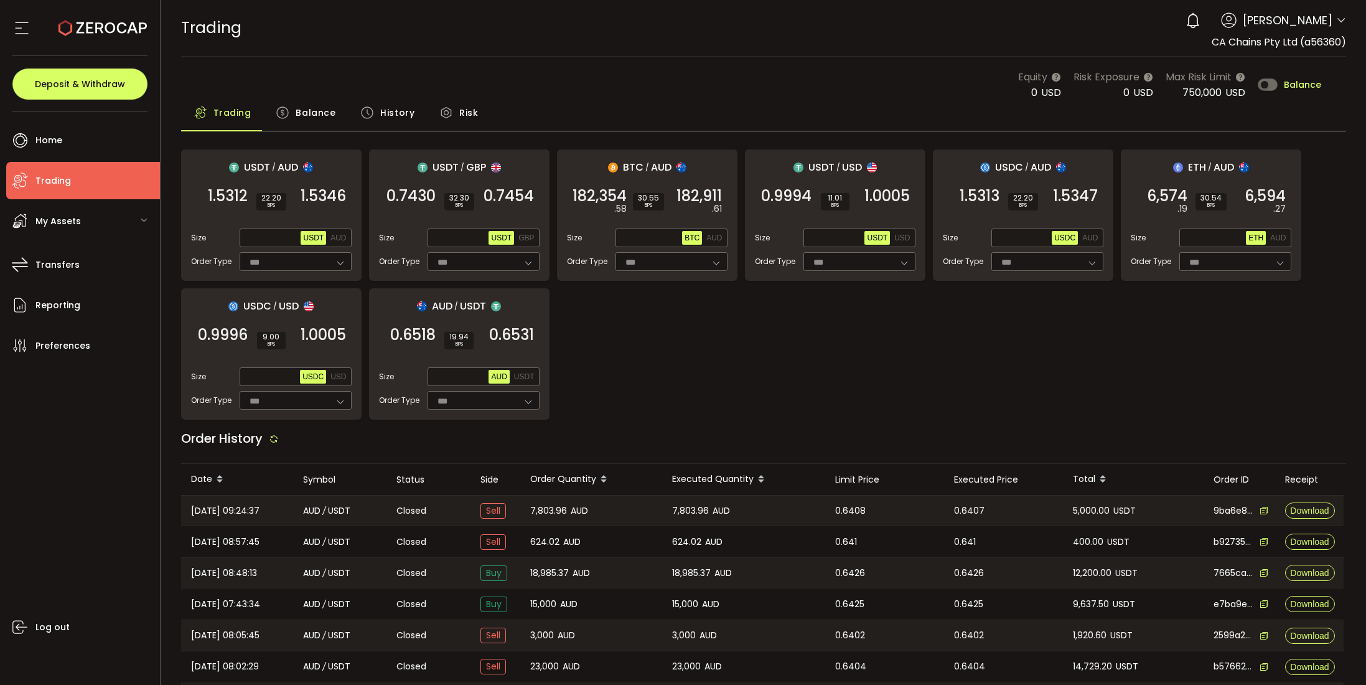 This screenshot has height=685, width=1366. Describe the element at coordinates (1234, 604) in the screenshot. I see `span: e7ba9ec1-e47a-4a7e-b5f7-1174bd070550` at that location.